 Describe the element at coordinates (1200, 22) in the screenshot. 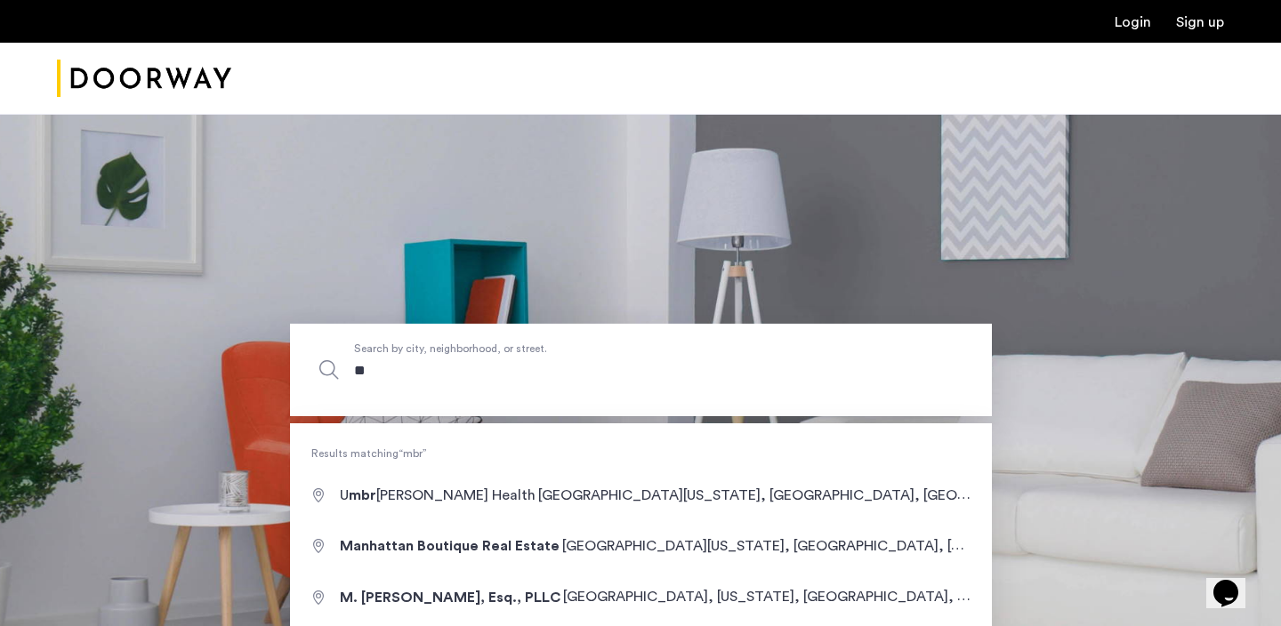

I see `a: Registration` at that location.